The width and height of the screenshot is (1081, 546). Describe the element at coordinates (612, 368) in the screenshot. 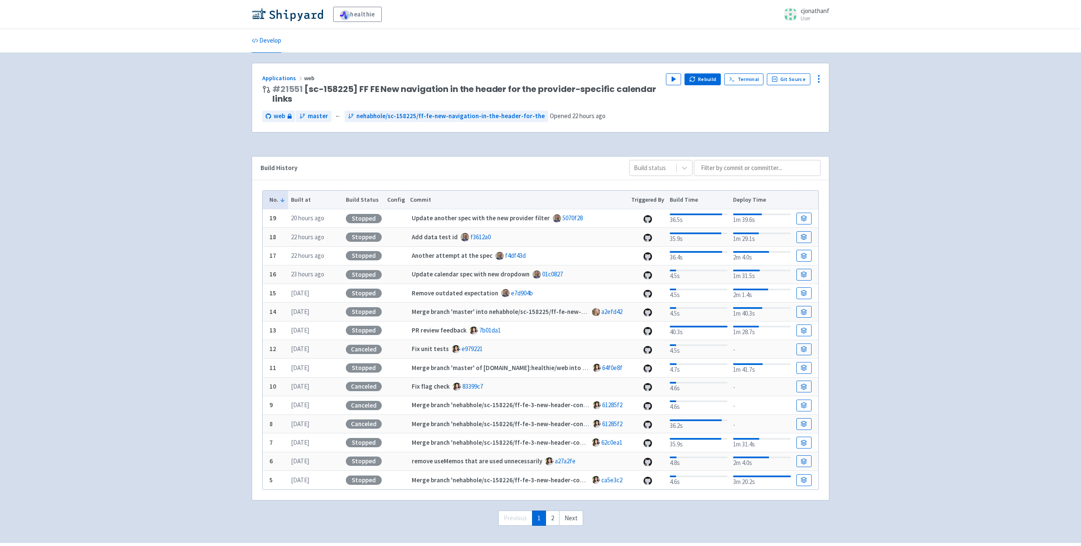

I see `a: 64f0e8f` at that location.